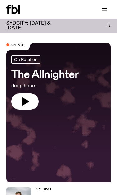 Image resolution: width=117 pixels, height=195 pixels. Describe the element at coordinates (18, 44) in the screenshot. I see `span: On Air` at that location.